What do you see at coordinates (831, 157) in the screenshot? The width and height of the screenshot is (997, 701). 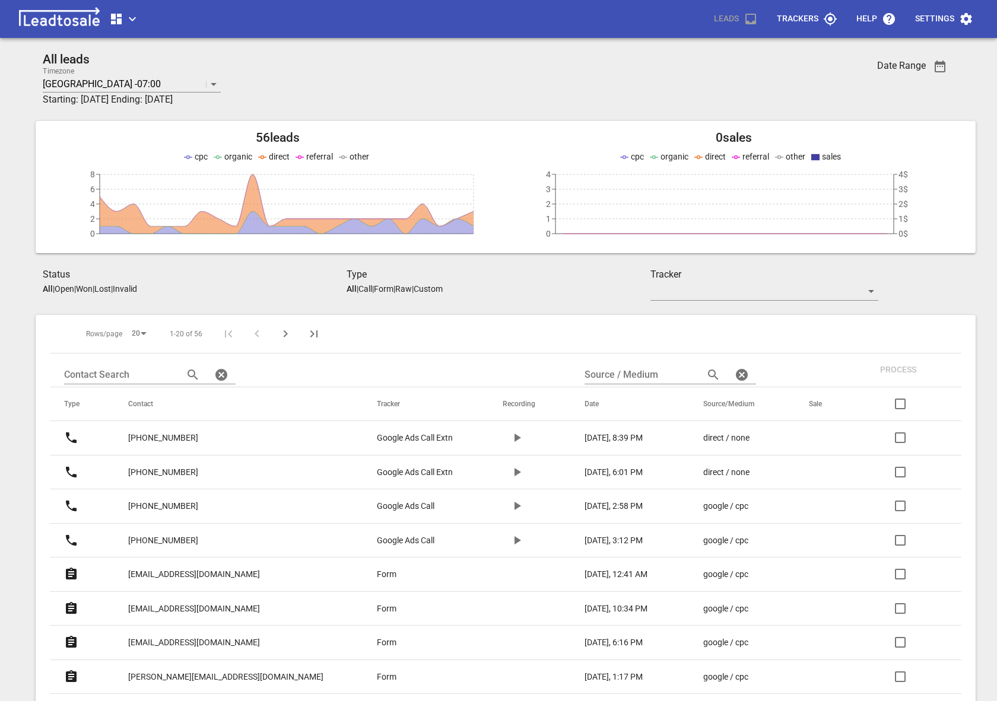 I see `span: sales` at bounding box center [831, 157].